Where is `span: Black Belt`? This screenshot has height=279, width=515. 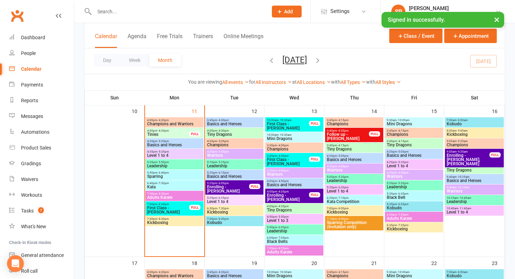 span: Black Belt is located at coordinates (414, 198).